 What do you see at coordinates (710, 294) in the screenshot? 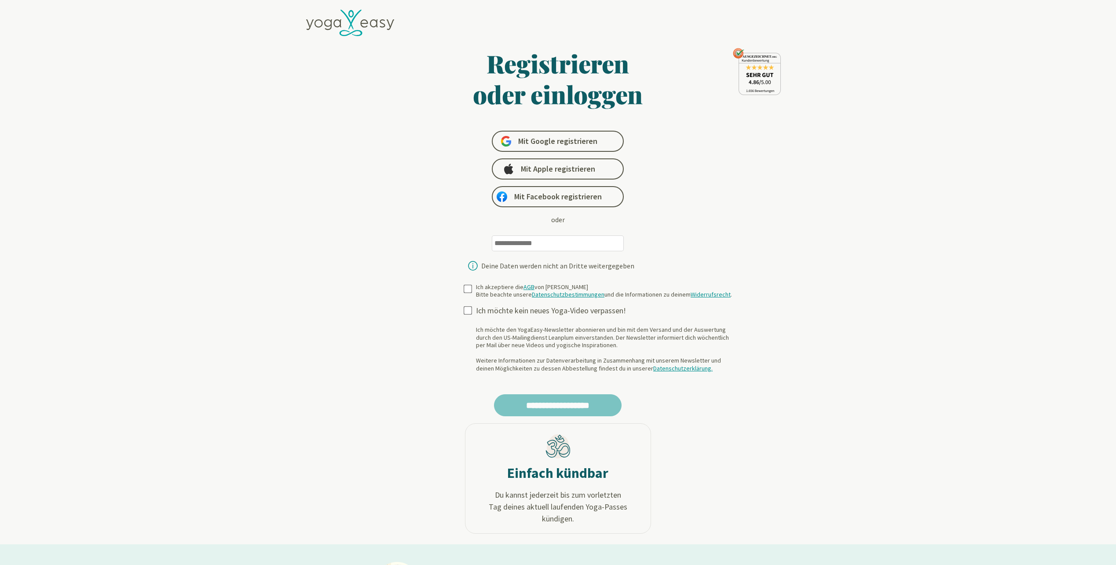
I see `a: Widerrufsrecht` at bounding box center [710, 294].